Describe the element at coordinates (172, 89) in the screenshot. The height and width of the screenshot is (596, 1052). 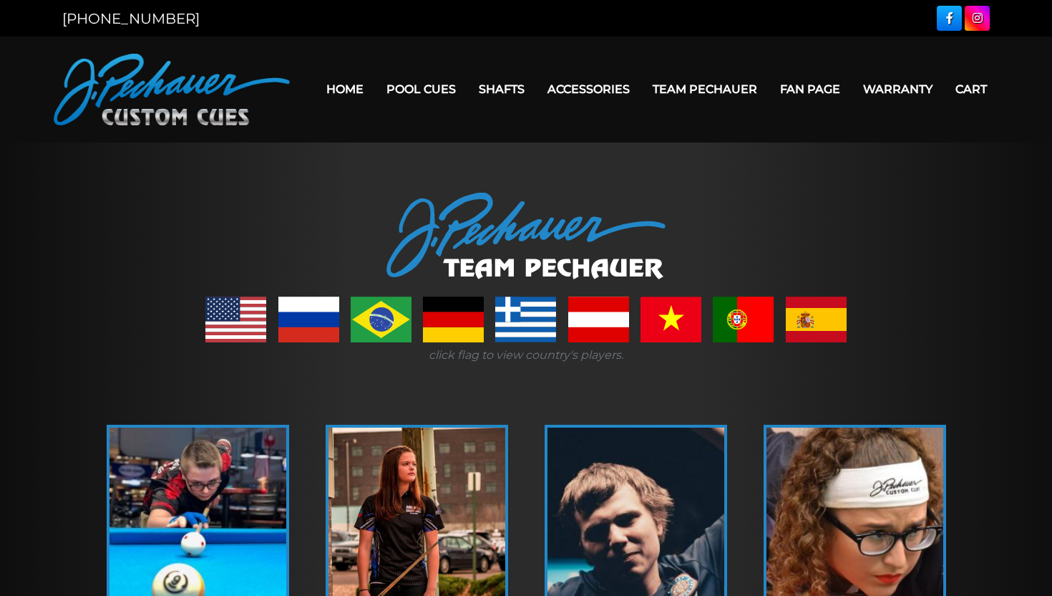
I see `img: Pechauer Custom Cues` at that location.